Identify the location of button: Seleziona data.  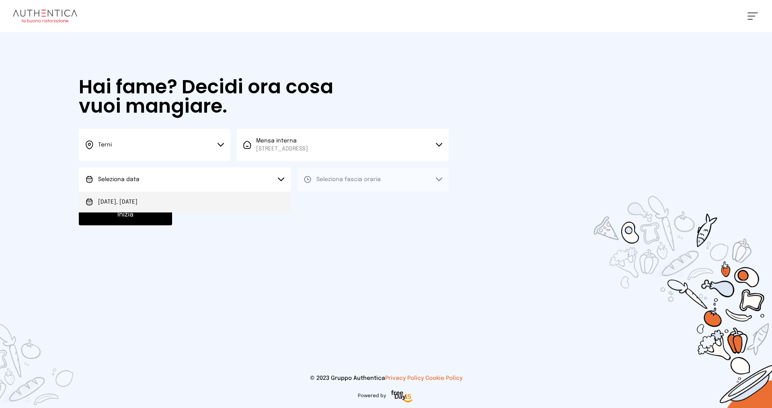
(185, 179).